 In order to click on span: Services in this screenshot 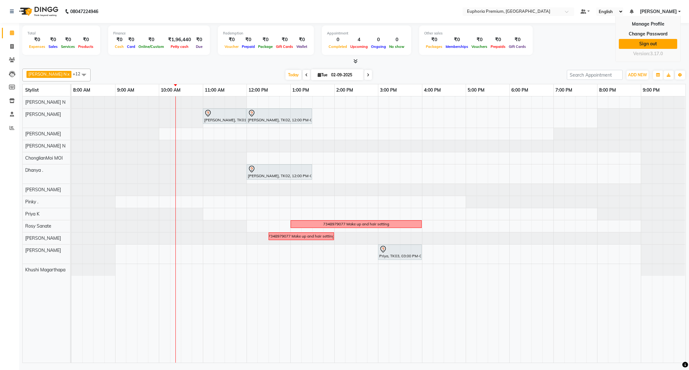, I will do `click(68, 47)`.